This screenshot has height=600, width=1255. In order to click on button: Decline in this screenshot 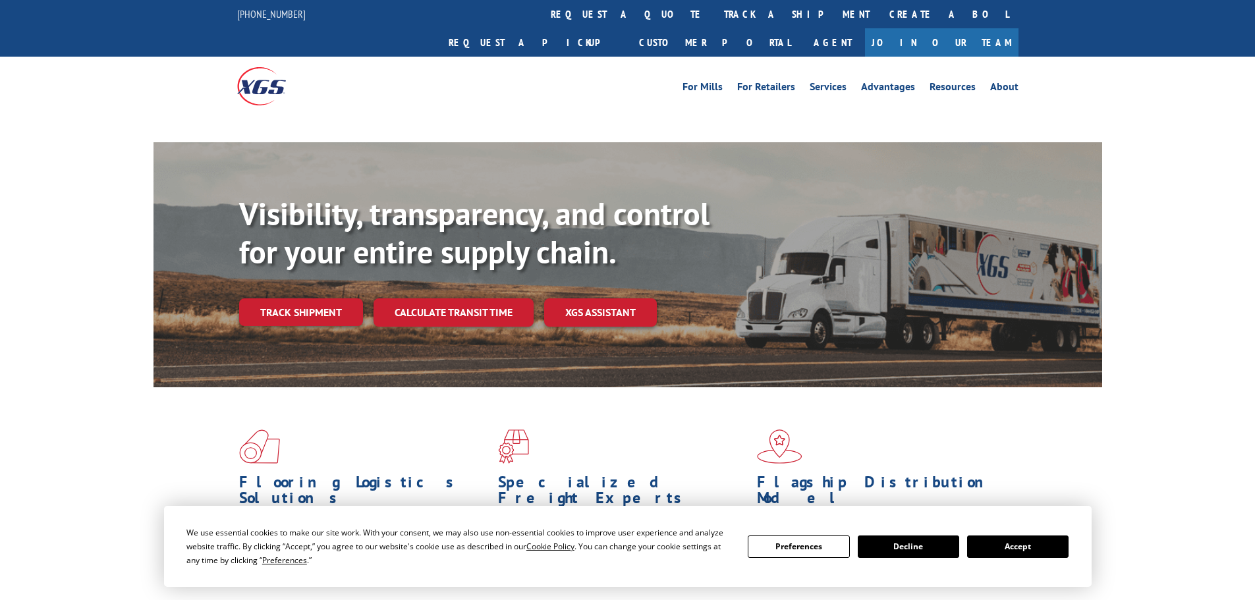, I will do `click(908, 547)`.